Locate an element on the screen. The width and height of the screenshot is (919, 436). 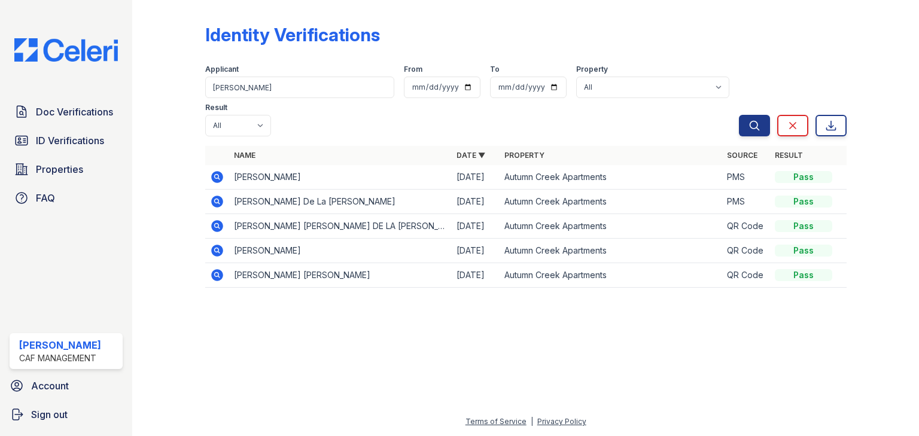
img: CE_Logo_Blue-a8612792a0a2168367f1c8372b55b34899dd931a85d93a1a3d3e32e68fde9ad4.png is located at coordinates (66, 50).